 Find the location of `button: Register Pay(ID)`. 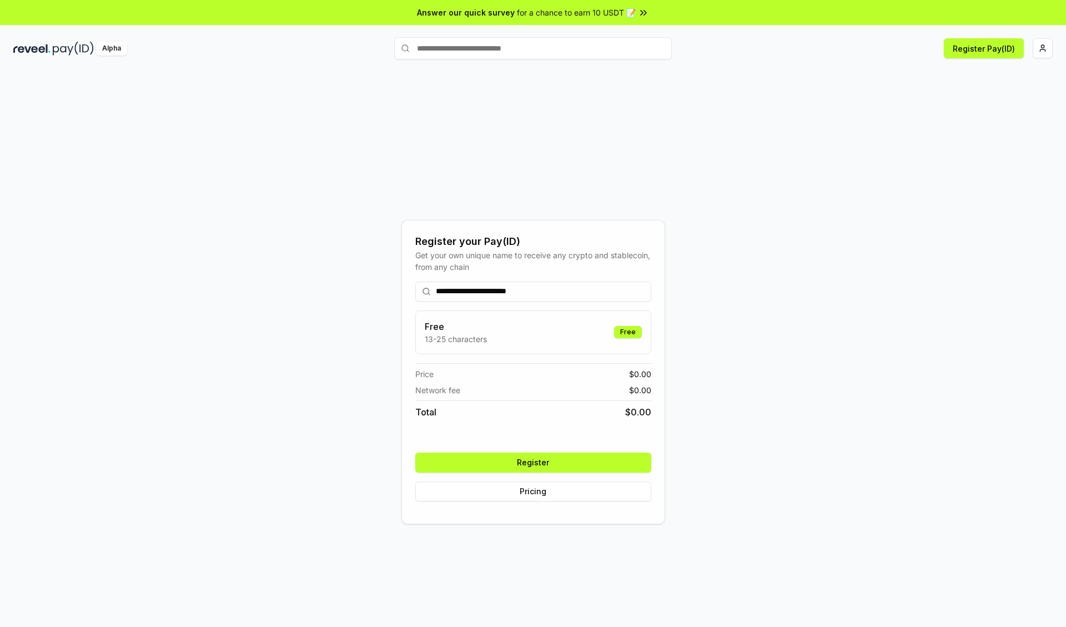

button: Register Pay(ID) is located at coordinates (984, 48).